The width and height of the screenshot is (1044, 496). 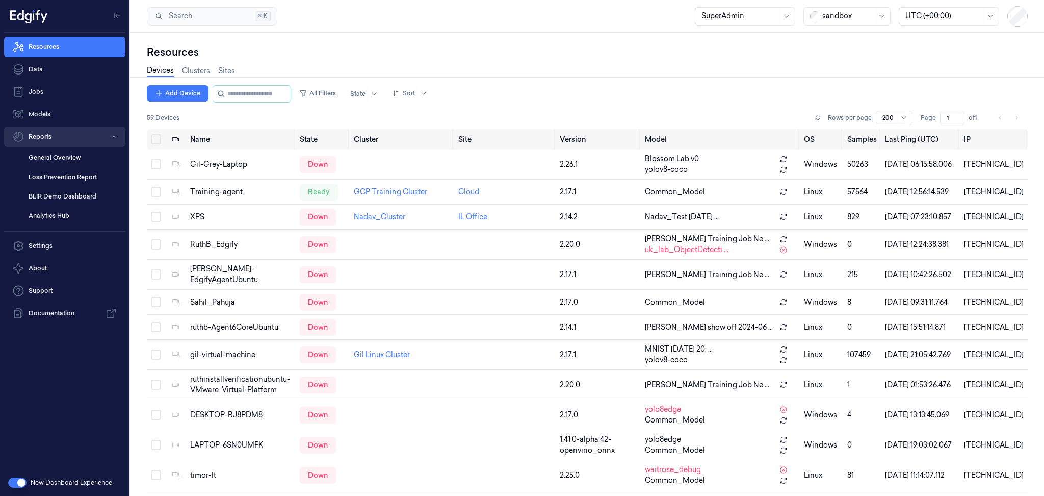 What do you see at coordinates (598, 139) in the screenshot?
I see `th: Version` at bounding box center [598, 139].